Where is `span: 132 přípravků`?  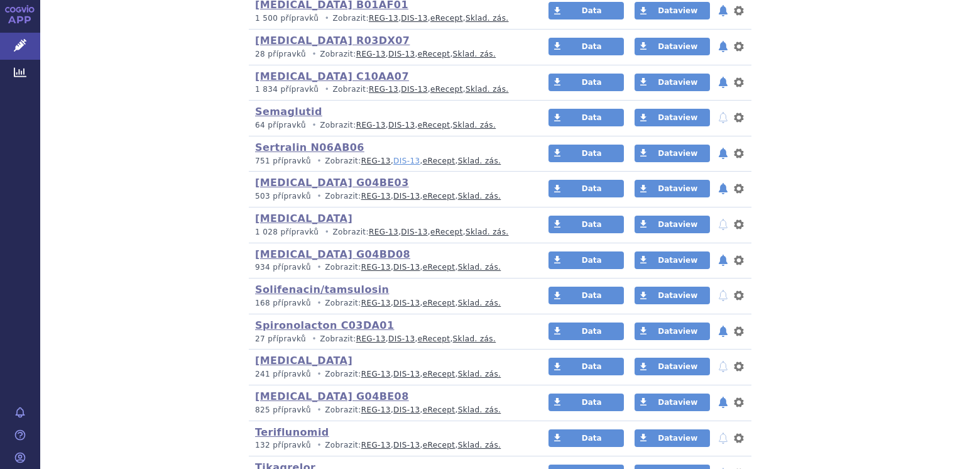 span: 132 přípravků is located at coordinates (283, 445).